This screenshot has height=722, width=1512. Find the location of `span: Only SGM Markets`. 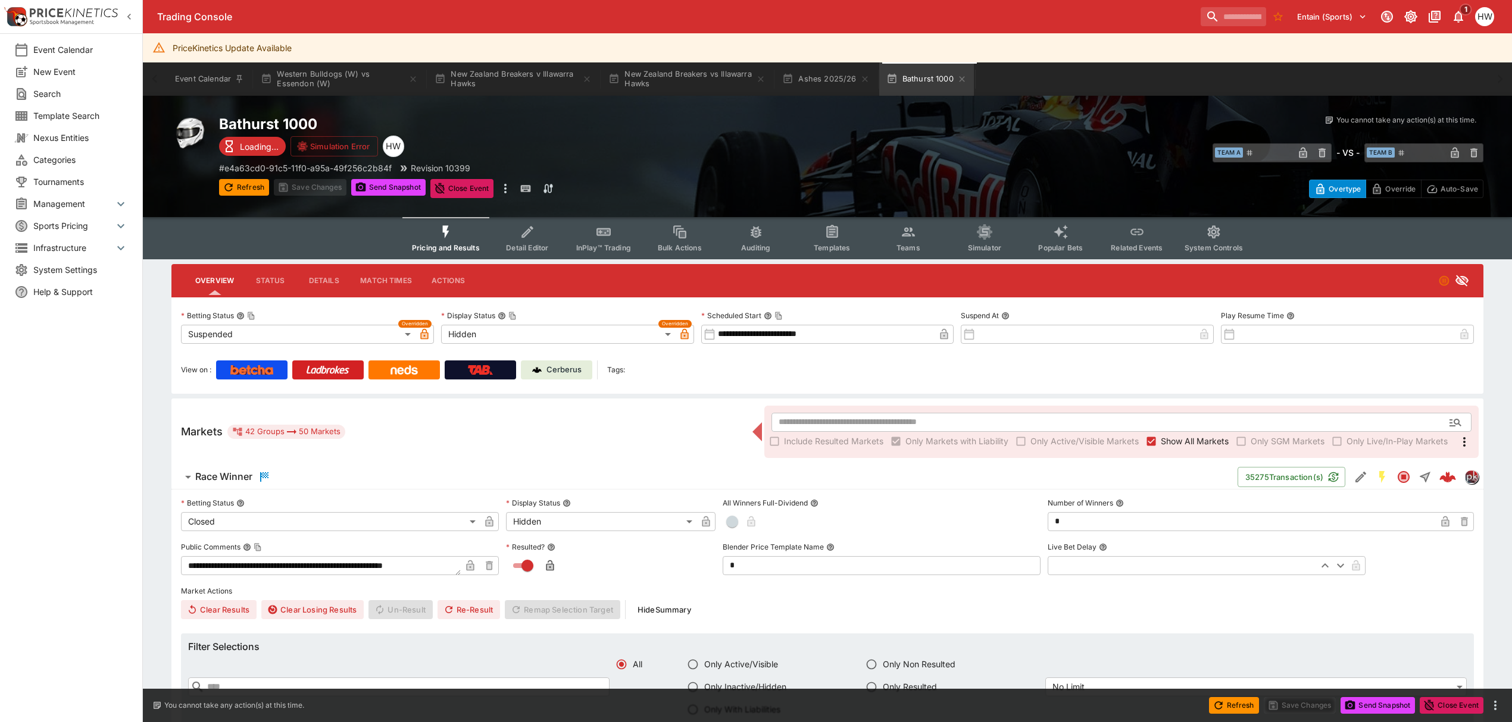

span: Only SGM Markets is located at coordinates (1287, 441).